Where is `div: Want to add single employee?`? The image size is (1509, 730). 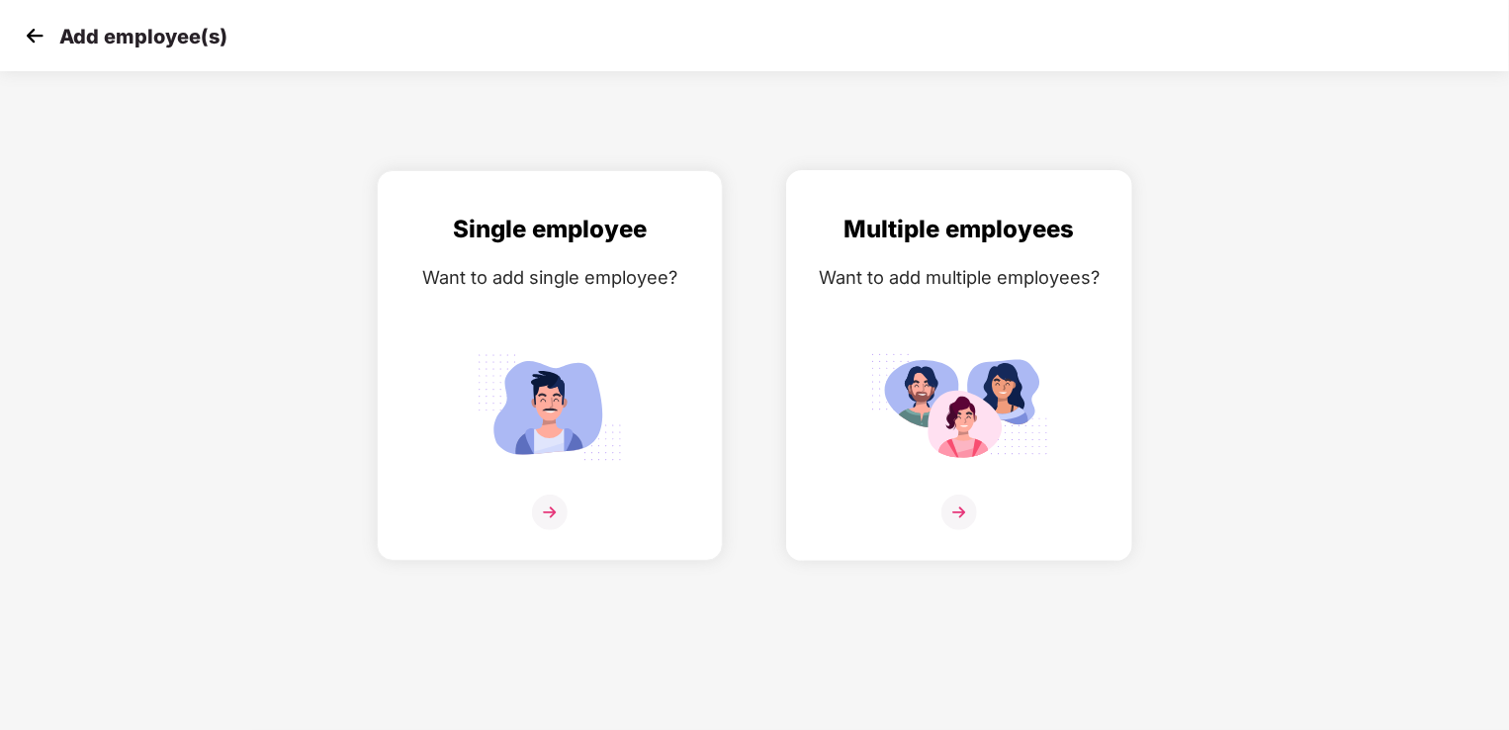
div: Want to add single employee? is located at coordinates (550, 277).